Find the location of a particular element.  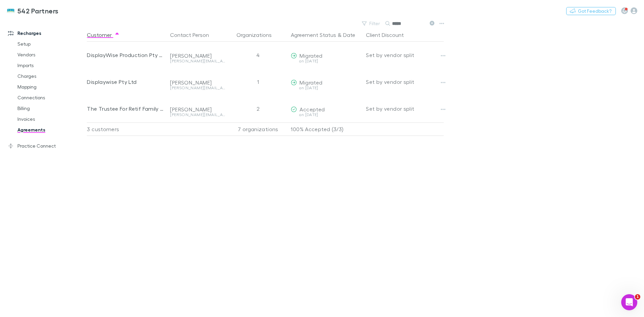

a: Agreements is located at coordinates (51, 130).